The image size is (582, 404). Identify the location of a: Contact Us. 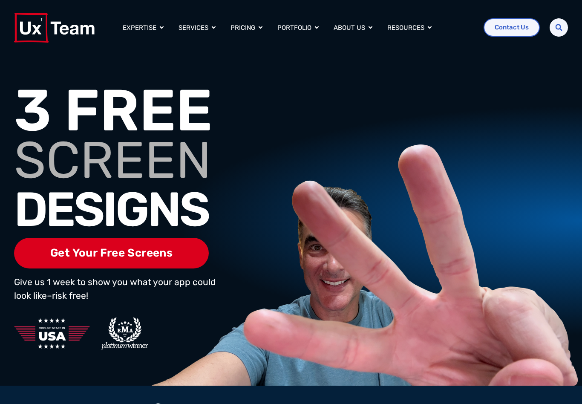
(511, 27).